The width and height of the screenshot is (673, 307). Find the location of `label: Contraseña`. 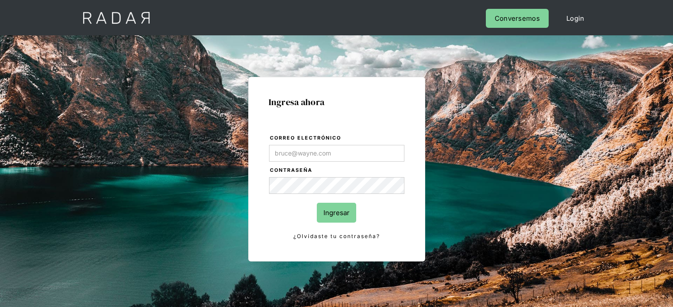

label: Contraseña is located at coordinates (337, 171).